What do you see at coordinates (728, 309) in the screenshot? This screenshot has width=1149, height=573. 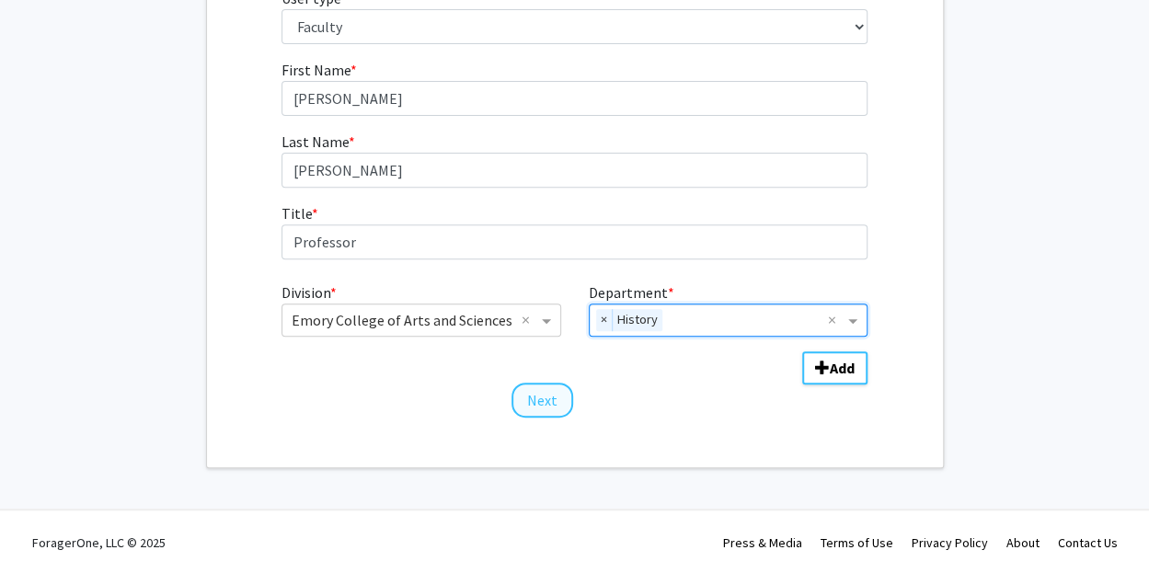 I see `div: Department` at bounding box center [728, 309].